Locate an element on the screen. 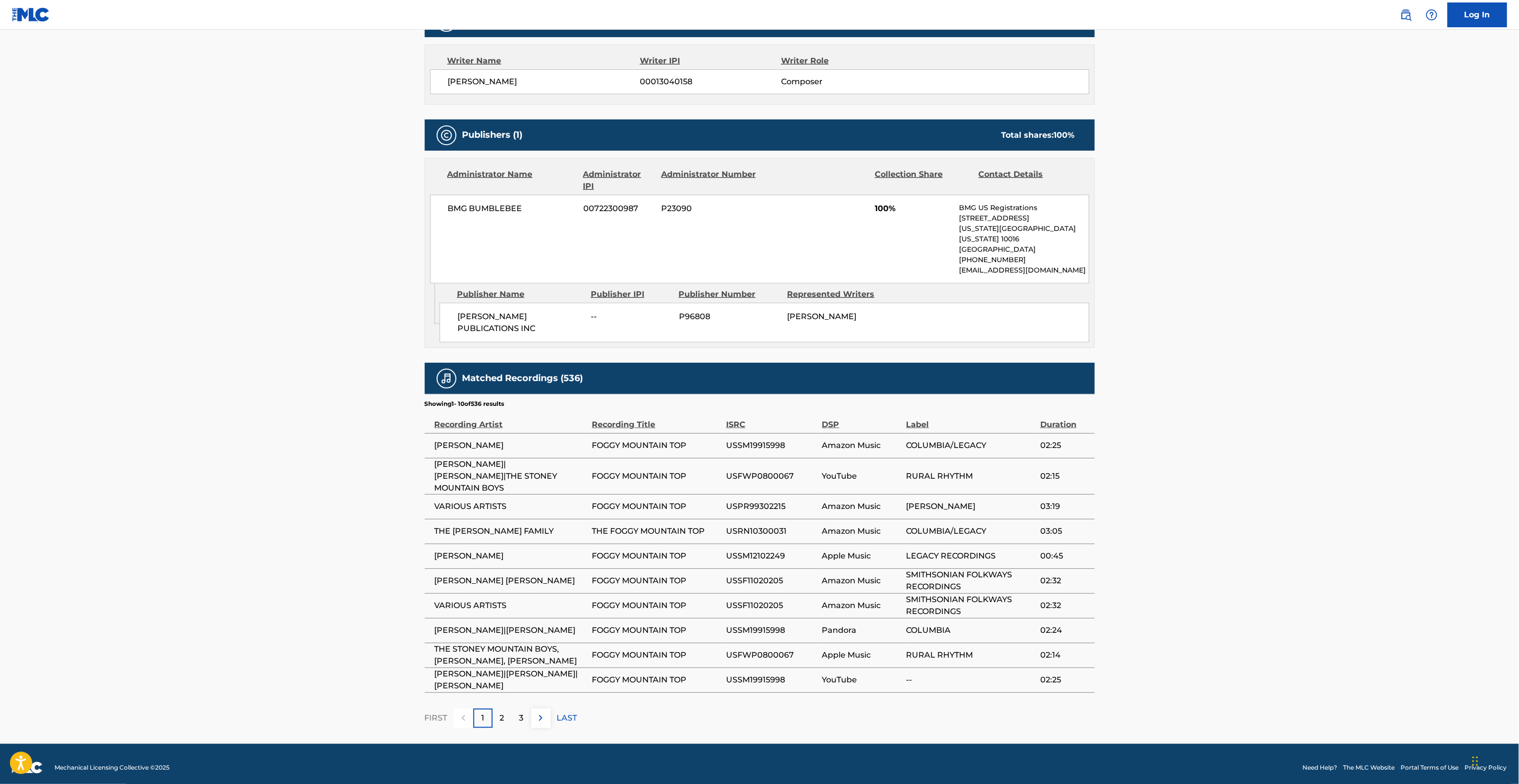 Image resolution: width=1519 pixels, height=784 pixels. span: P96808 is located at coordinates (730, 317).